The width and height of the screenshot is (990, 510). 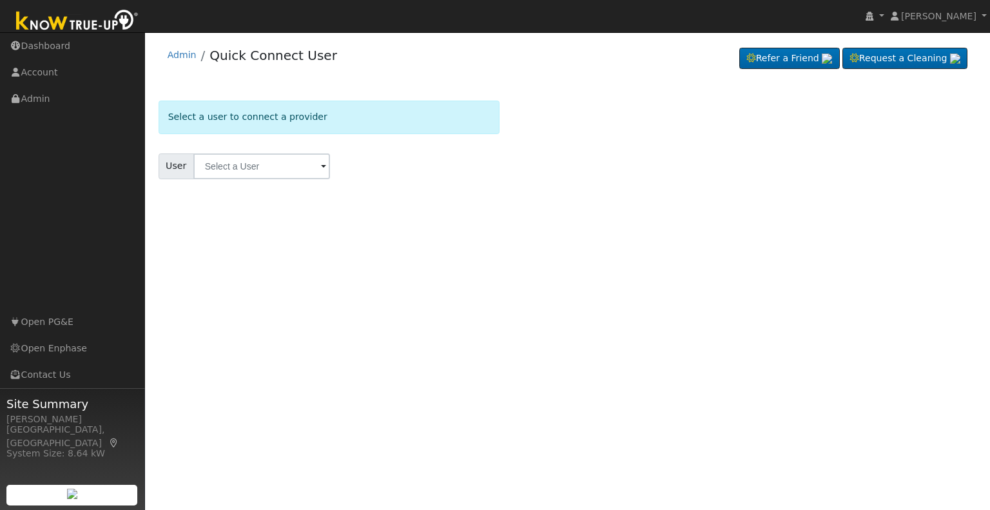 What do you see at coordinates (182, 55) in the screenshot?
I see `a: Admin` at bounding box center [182, 55].